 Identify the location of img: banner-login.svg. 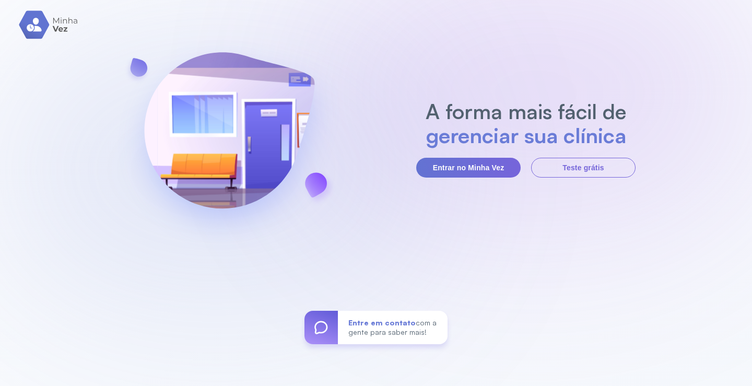
(229, 138).